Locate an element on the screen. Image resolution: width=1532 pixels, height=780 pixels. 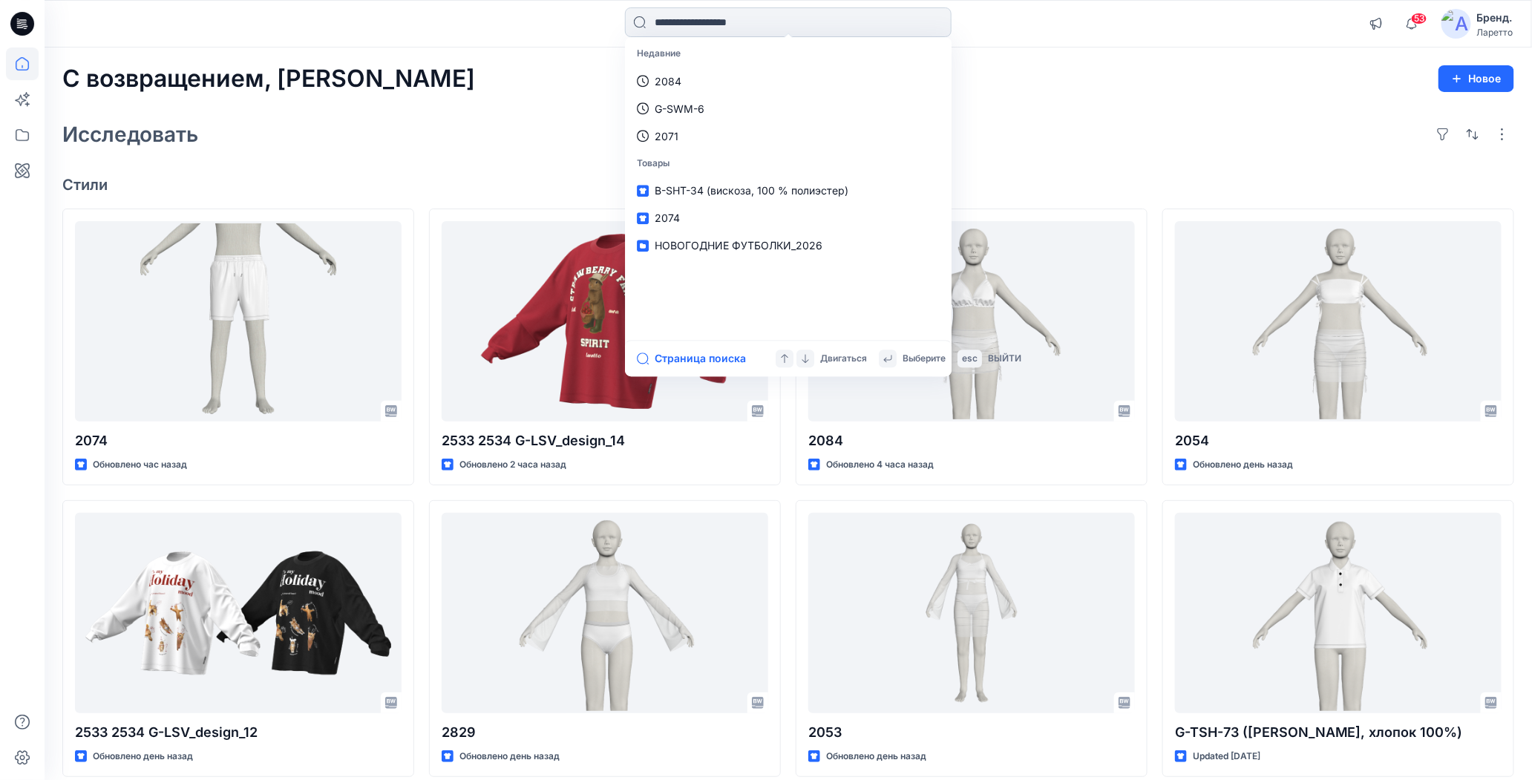
p: 2533 2534 G-LSV_design_12 is located at coordinates (238, 733).